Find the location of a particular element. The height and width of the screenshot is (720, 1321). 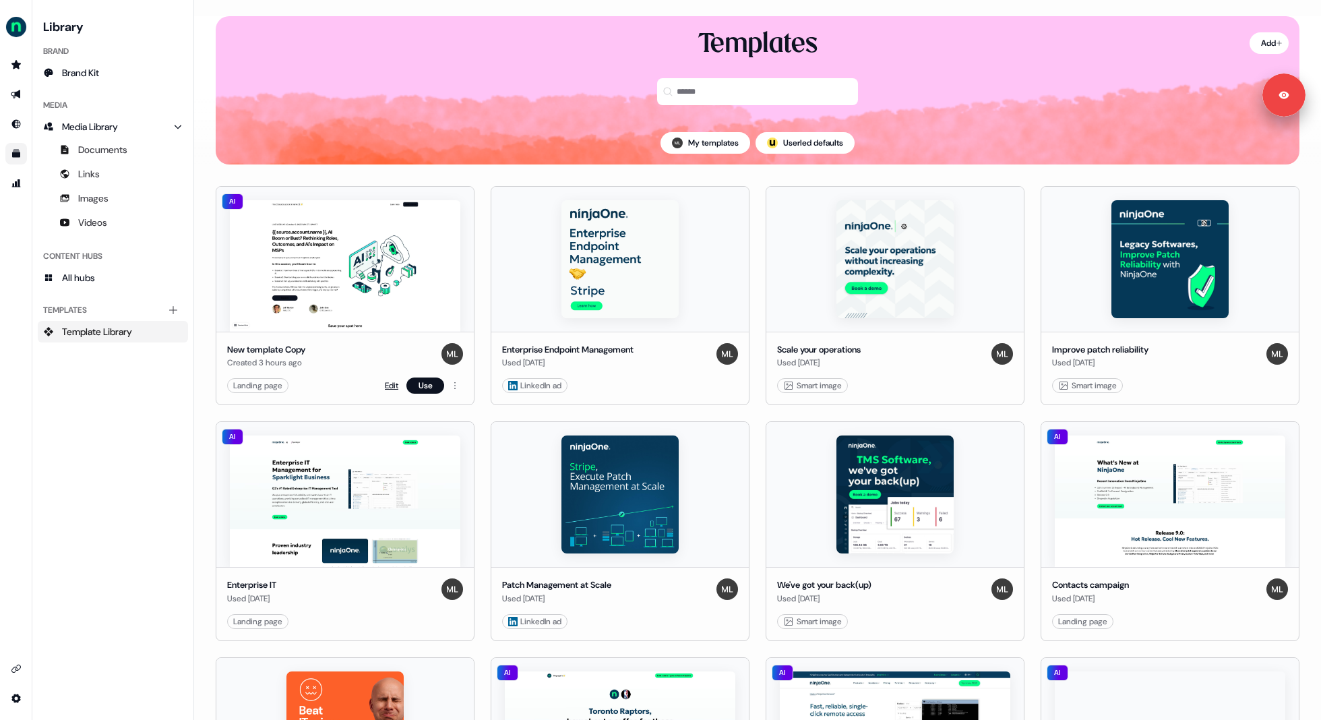

div: New template Copy is located at coordinates (266, 350).